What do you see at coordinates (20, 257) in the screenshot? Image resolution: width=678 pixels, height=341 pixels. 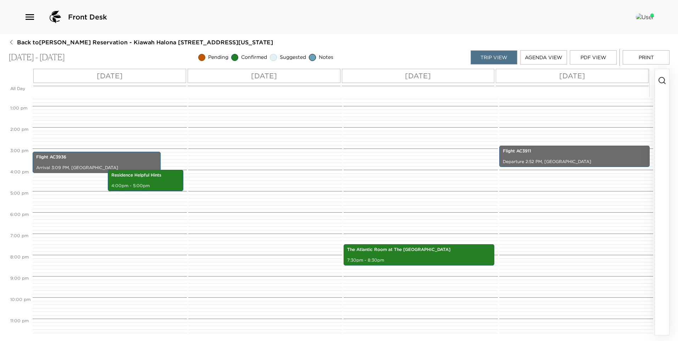 I see `span: 8:00 PM` at bounding box center [20, 257].